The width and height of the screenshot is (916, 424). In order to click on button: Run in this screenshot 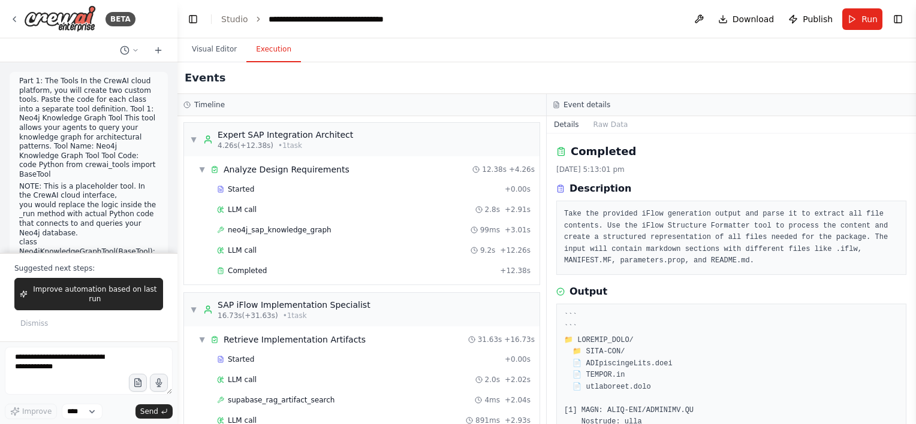, I will do `click(862, 19)`.